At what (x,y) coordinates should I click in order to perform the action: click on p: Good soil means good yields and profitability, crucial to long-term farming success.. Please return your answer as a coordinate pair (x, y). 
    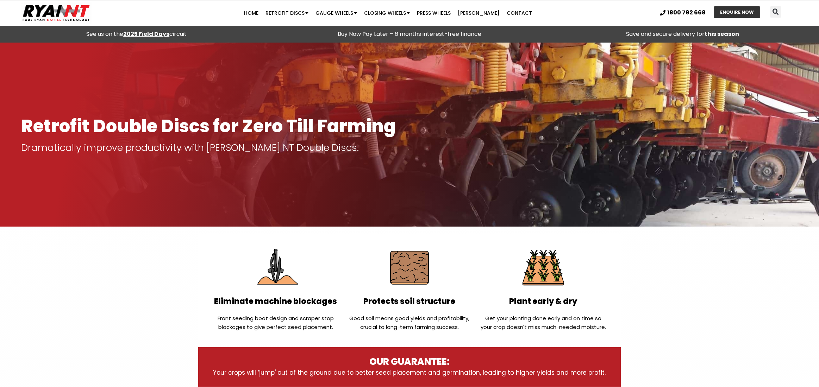
    Looking at the image, I should click on (410, 323).